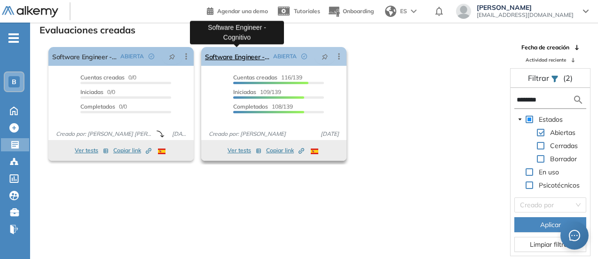 This screenshot has width=598, height=259. Describe the element at coordinates (358, 11) in the screenshot. I see `span: Onboarding` at that location.